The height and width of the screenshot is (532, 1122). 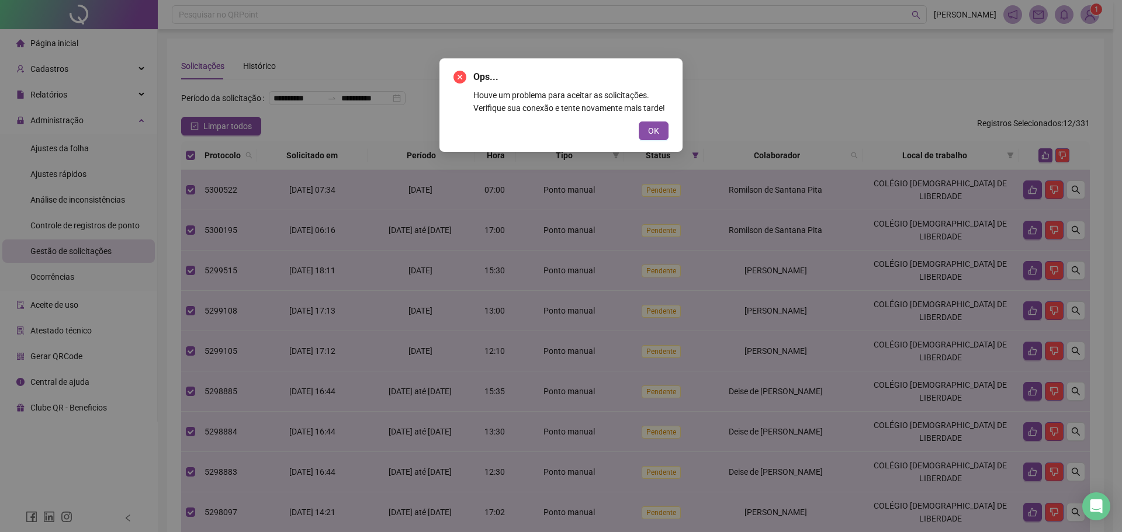 What do you see at coordinates (1096, 507) in the screenshot?
I see `div: Open Intercom Messenger` at bounding box center [1096, 507].